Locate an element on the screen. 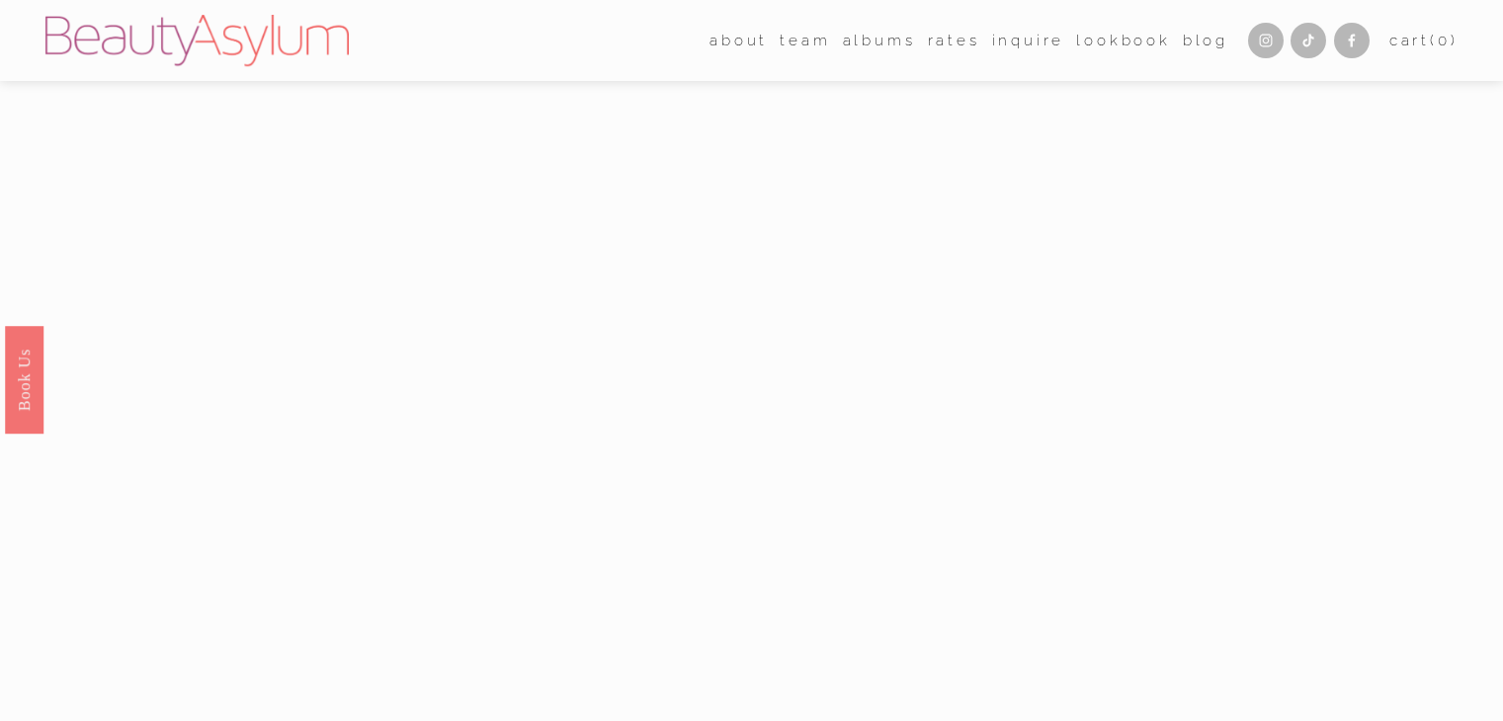 This screenshot has width=1503, height=721. span: about is located at coordinates (738, 41).